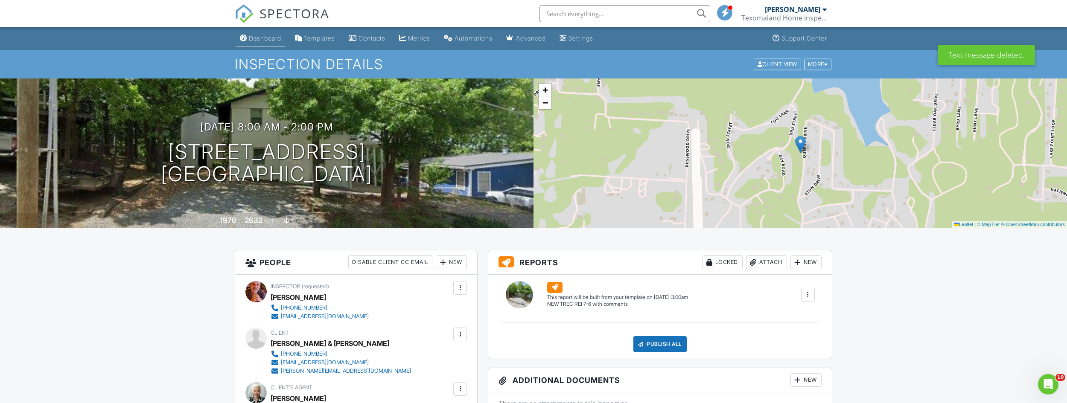 The width and height of the screenshot is (1067, 403). I want to click on span: Inspector, so click(285, 286).